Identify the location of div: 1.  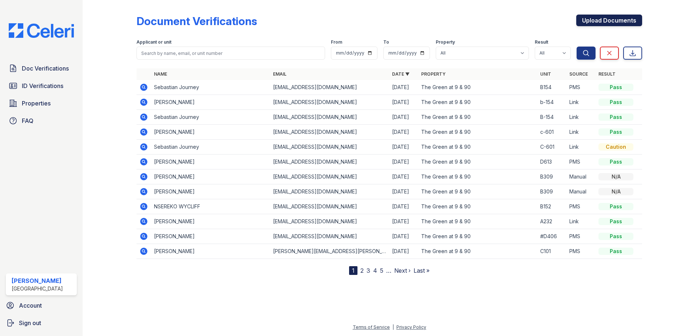
(353, 271).